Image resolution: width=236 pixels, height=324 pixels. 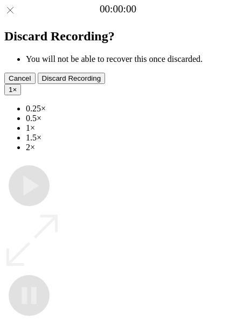 What do you see at coordinates (129, 109) in the screenshot?
I see `li: 0.25×` at bounding box center [129, 109].